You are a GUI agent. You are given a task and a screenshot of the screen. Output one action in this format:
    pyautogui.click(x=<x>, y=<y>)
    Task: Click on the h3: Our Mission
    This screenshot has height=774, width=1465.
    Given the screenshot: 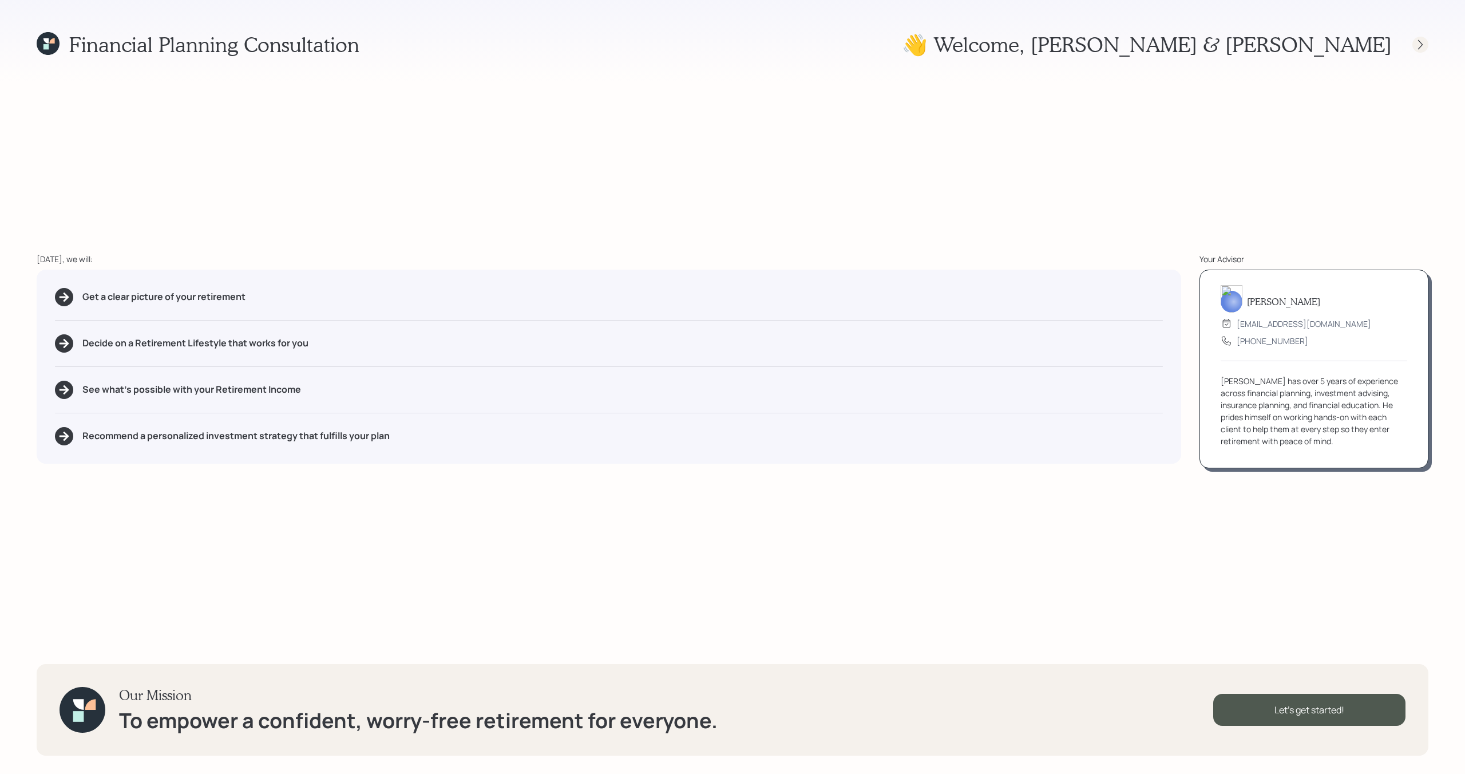 What is the action you would take?
    pyautogui.click(x=418, y=695)
    